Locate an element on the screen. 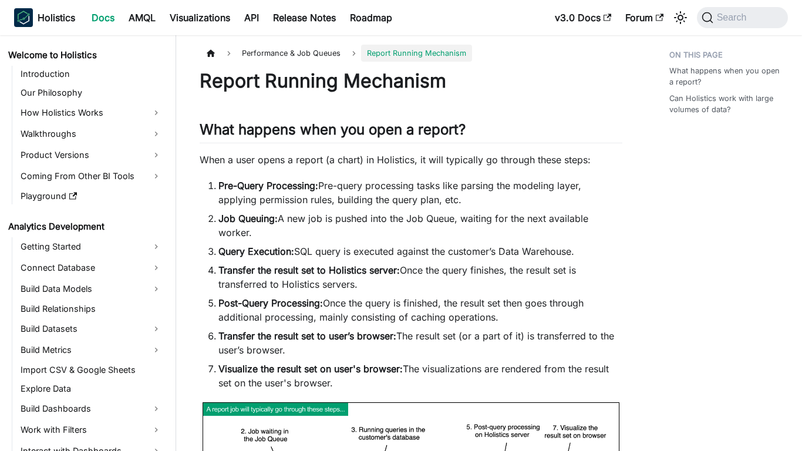  b: Holistics is located at coordinates (56, 18).